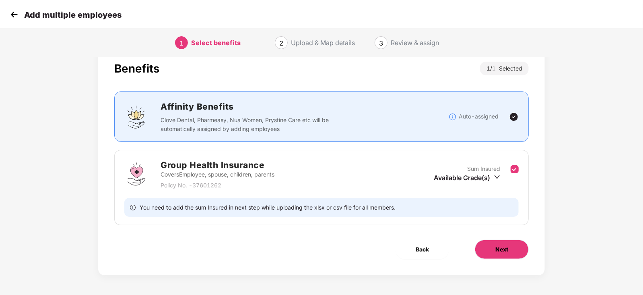 The width and height of the screenshot is (643, 295). What do you see at coordinates (323, 43) in the screenshot?
I see `div: Upload & Map details` at bounding box center [323, 43].